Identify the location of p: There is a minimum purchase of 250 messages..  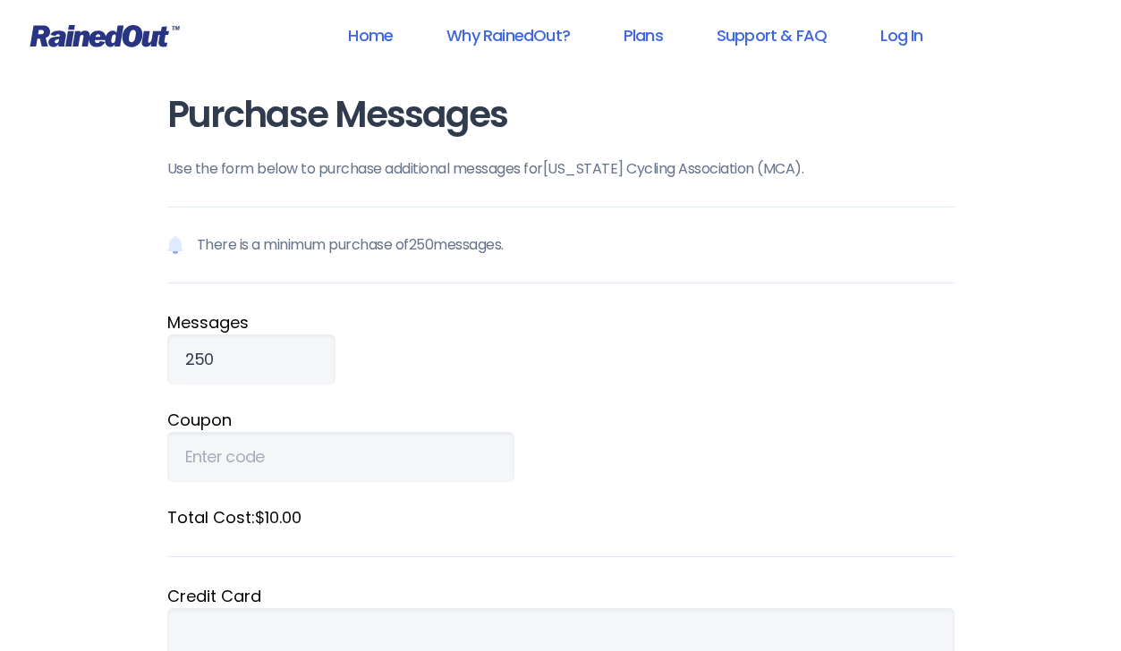
(561, 245).